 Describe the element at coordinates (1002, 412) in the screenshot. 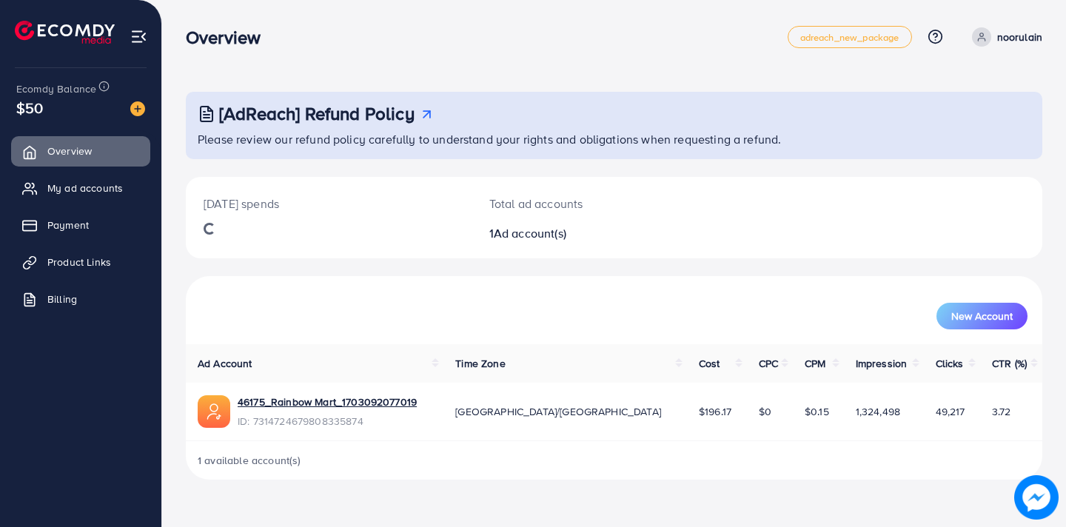

I see `span: 3.72` at that location.